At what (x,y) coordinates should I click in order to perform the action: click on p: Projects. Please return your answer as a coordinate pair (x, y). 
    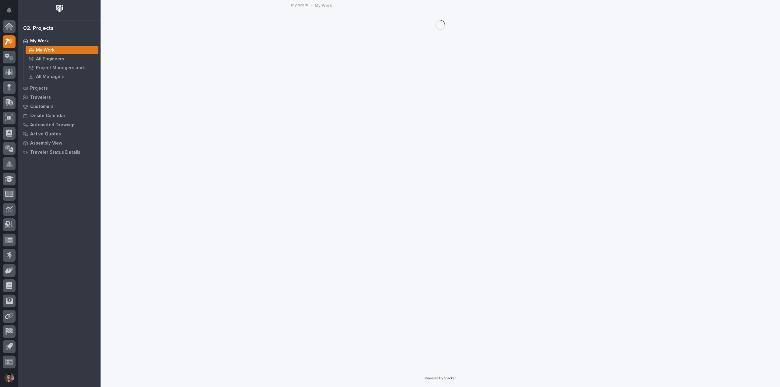
    Looking at the image, I should click on (39, 88).